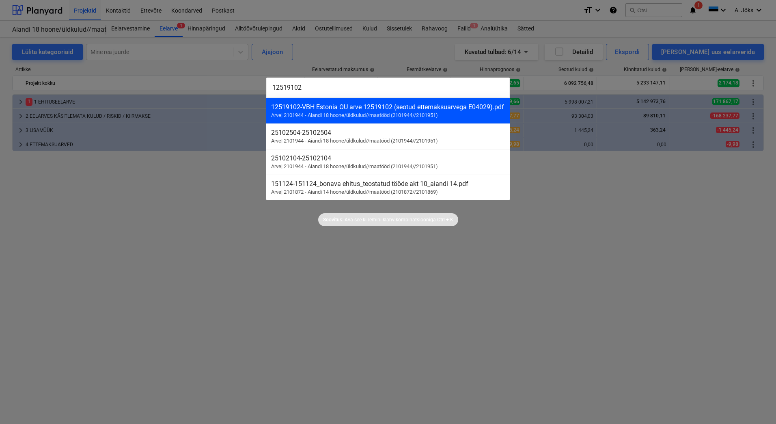  Describe the element at coordinates (388, 132) in the screenshot. I see `div: 25102504 - 25102504` at that location.